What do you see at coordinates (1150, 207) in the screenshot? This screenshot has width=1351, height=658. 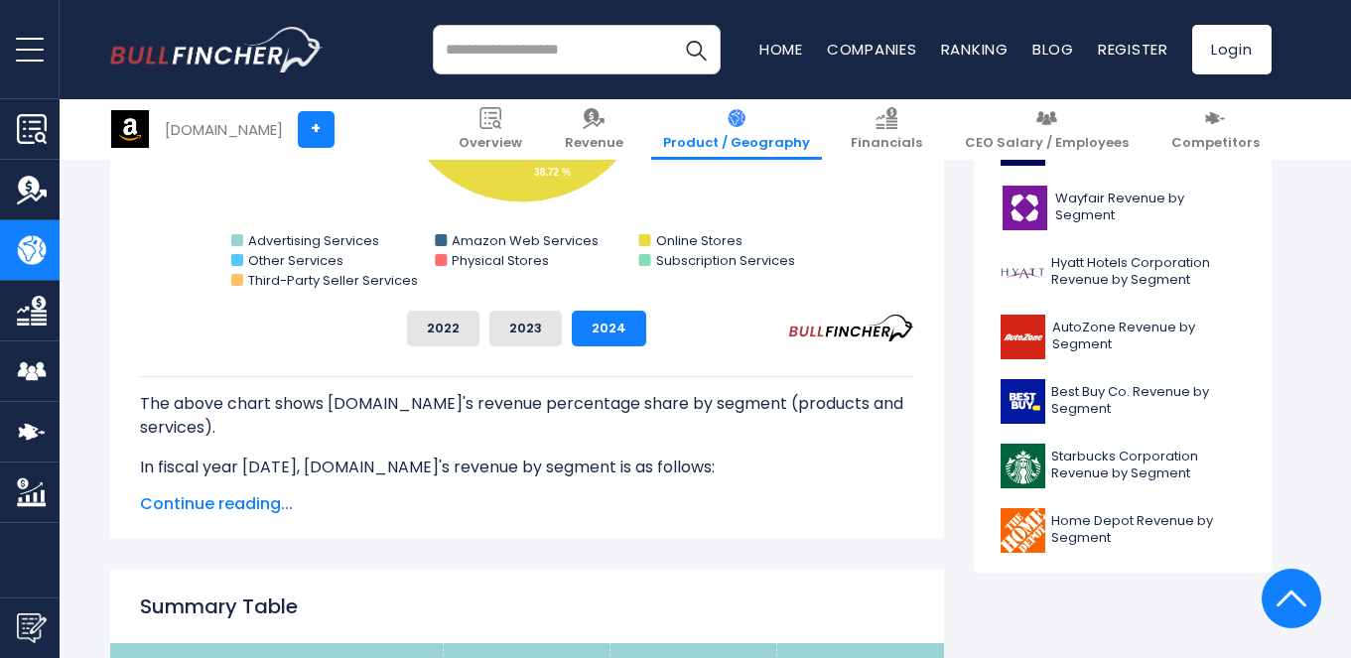 I see `span: Wayfair Revenue by Segment` at bounding box center [1150, 207].